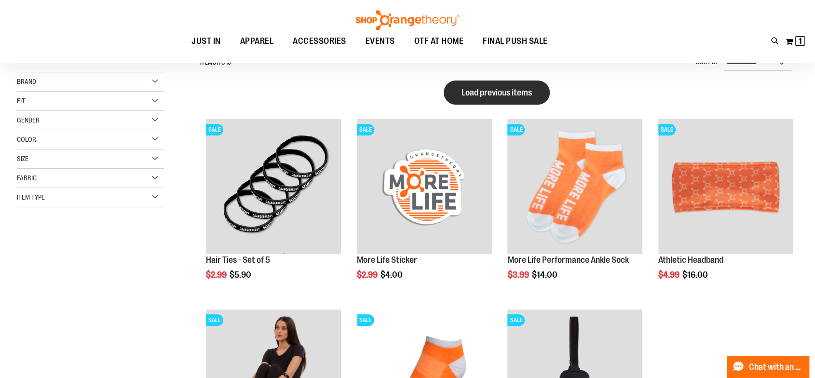  What do you see at coordinates (27, 82) in the screenshot?
I see `span: Brand` at bounding box center [27, 82].